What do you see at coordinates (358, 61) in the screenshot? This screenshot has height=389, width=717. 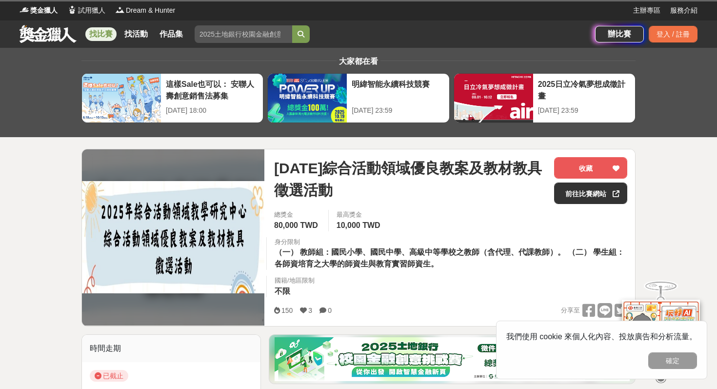 I see `span: 大家都在看` at bounding box center [358, 61].